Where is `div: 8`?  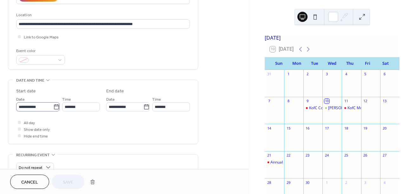 div: 8 is located at coordinates (288, 101).